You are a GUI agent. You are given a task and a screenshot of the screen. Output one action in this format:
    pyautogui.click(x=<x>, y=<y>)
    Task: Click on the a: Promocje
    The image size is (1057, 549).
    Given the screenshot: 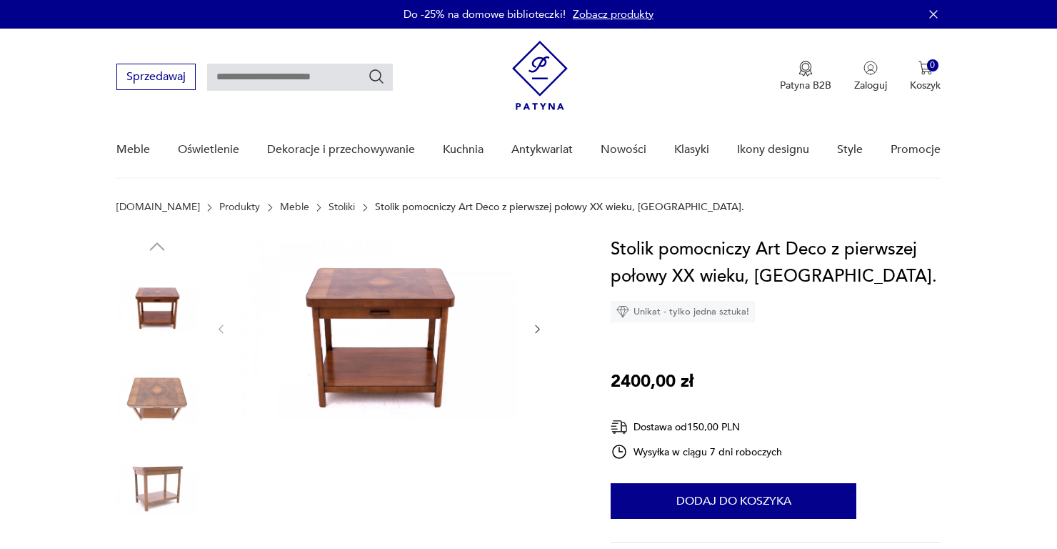 What is the action you would take?
    pyautogui.click(x=916, y=149)
    